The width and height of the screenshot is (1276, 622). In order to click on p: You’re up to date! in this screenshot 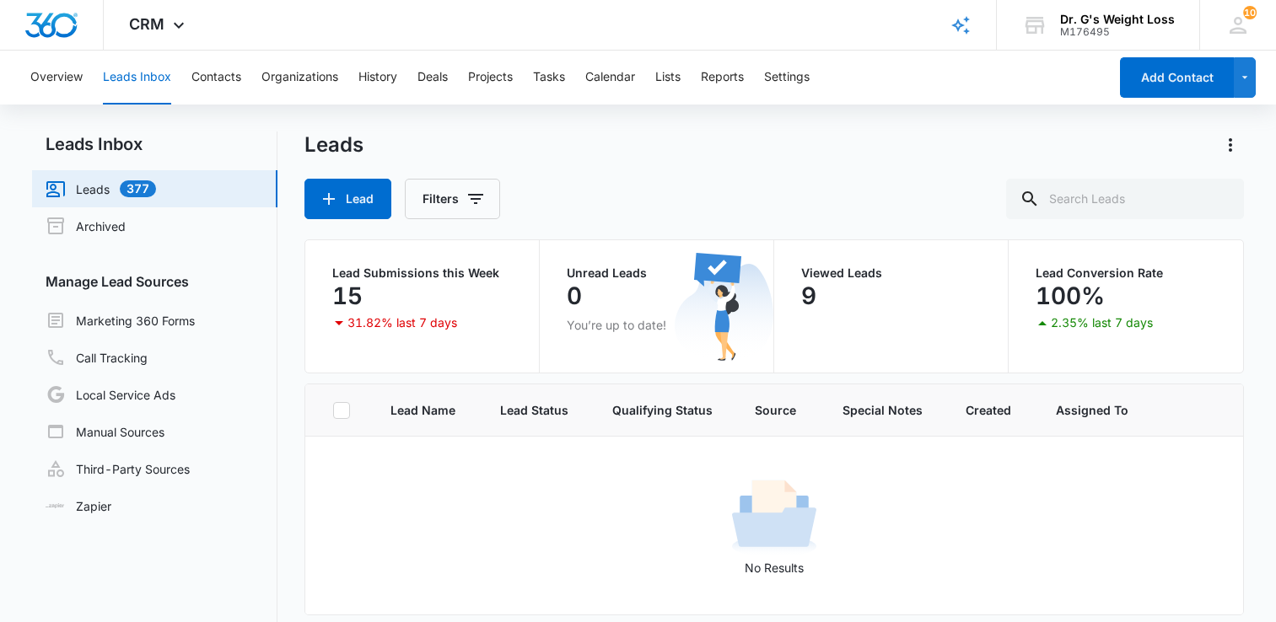, I will do `click(656, 325)`.